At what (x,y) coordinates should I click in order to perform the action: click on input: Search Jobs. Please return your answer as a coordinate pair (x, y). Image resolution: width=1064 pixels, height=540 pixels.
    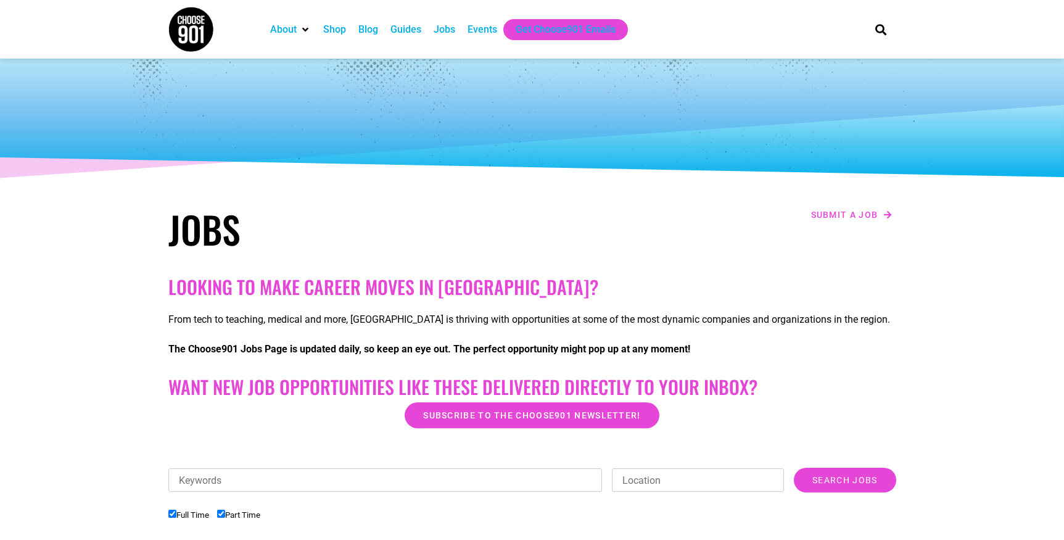
    Looking at the image, I should click on (844, 480).